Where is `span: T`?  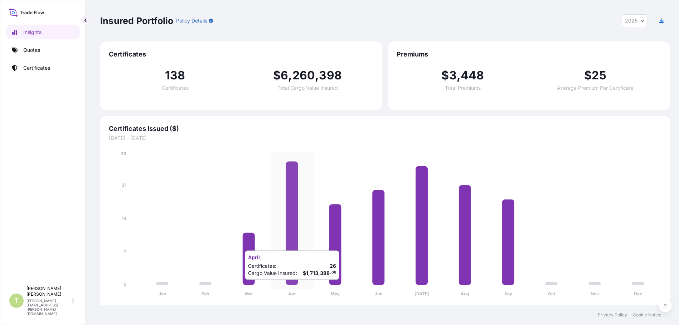 span: T is located at coordinates (16, 301).